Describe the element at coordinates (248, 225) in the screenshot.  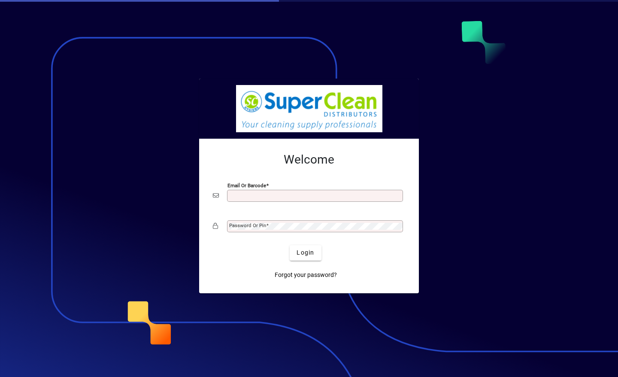
I see `mat-label: Password or Pin` at that location.